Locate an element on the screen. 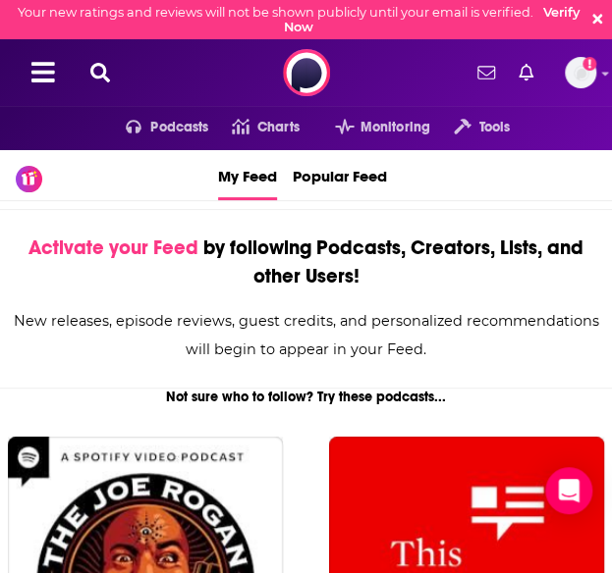 The width and height of the screenshot is (612, 573). span: Podcasts is located at coordinates (179, 128).